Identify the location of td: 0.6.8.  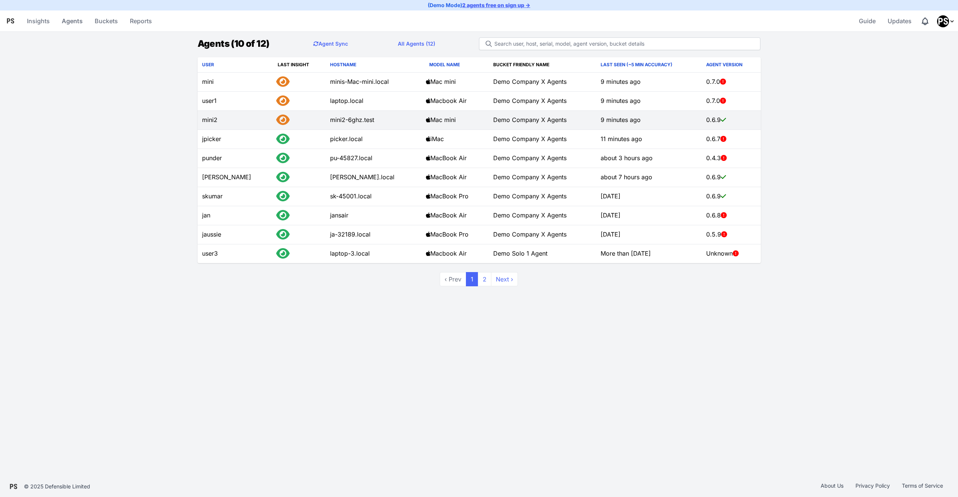
(731, 216).